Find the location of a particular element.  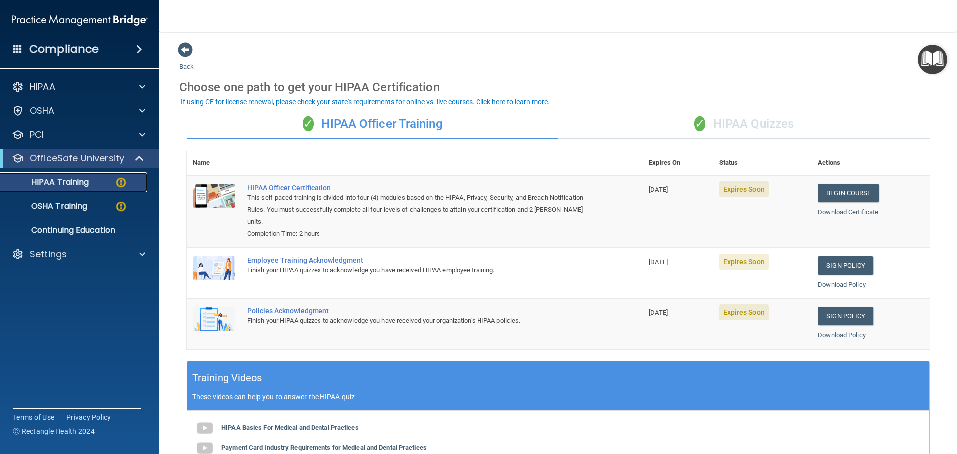

a: Settings is located at coordinates (78, 254).